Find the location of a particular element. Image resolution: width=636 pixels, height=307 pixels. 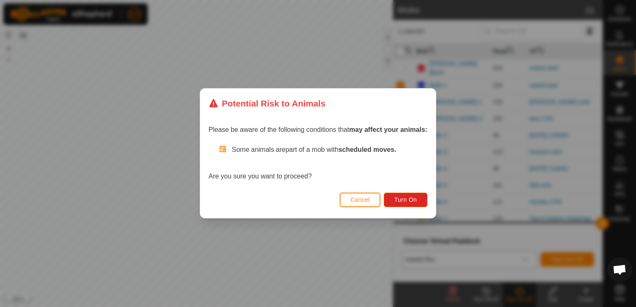

a: Open chat is located at coordinates (620, 270).